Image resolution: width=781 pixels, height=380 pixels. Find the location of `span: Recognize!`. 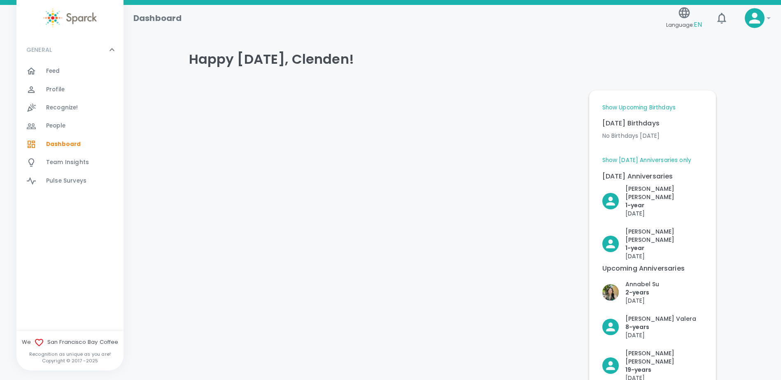

span: Recognize! is located at coordinates (62, 108).